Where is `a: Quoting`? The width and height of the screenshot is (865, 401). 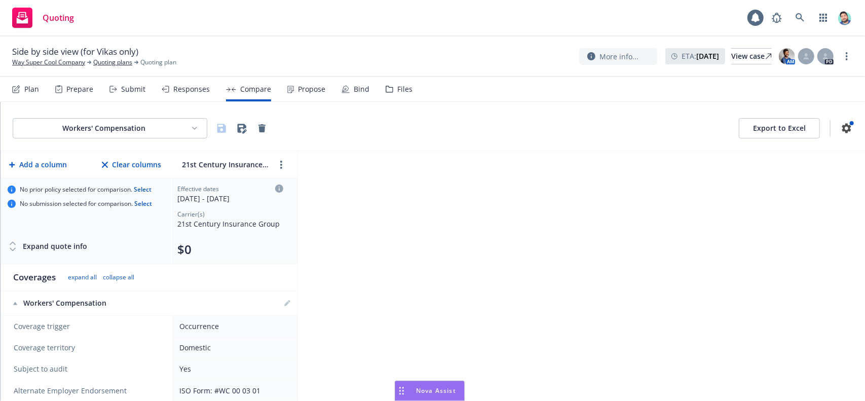
a: Quoting is located at coordinates (43, 18).